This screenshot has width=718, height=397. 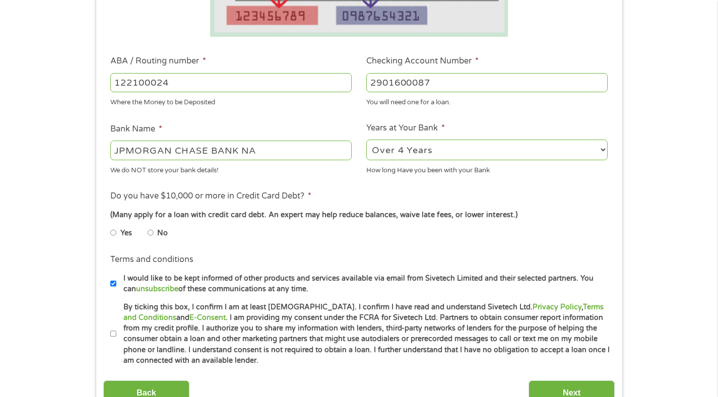 I want to click on a: Privacy Policy, so click(x=557, y=307).